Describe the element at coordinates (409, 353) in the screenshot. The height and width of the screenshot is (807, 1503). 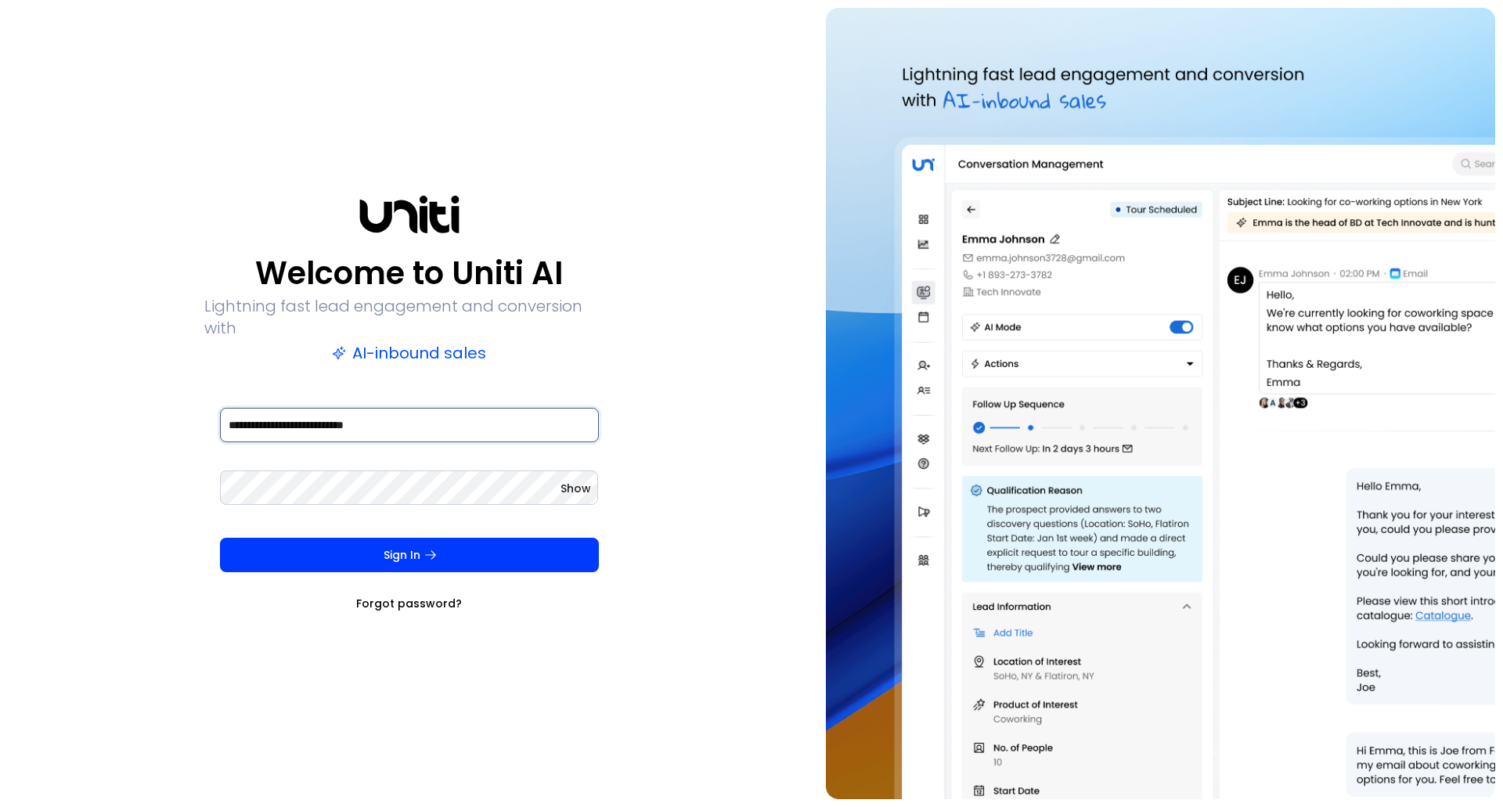
I see `p: AI-inbound sales` at that location.